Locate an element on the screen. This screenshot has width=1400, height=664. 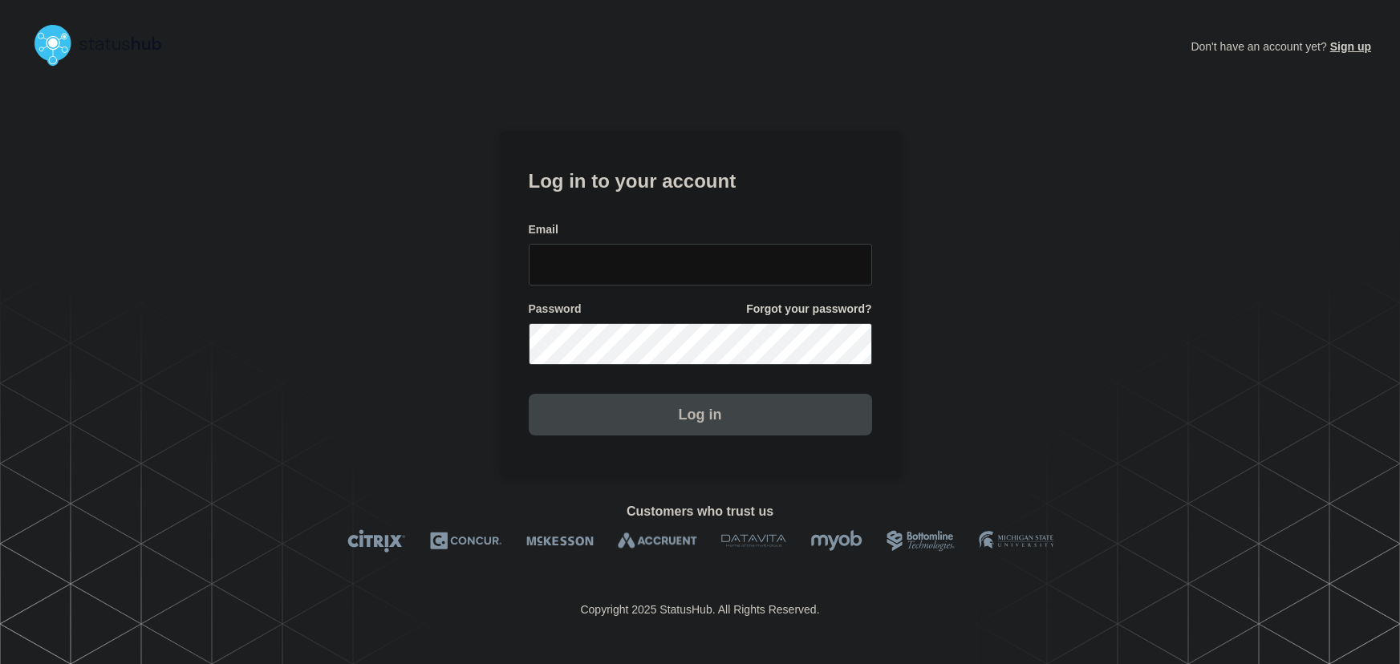
h2: Customers who trust us is located at coordinates (700, 512).